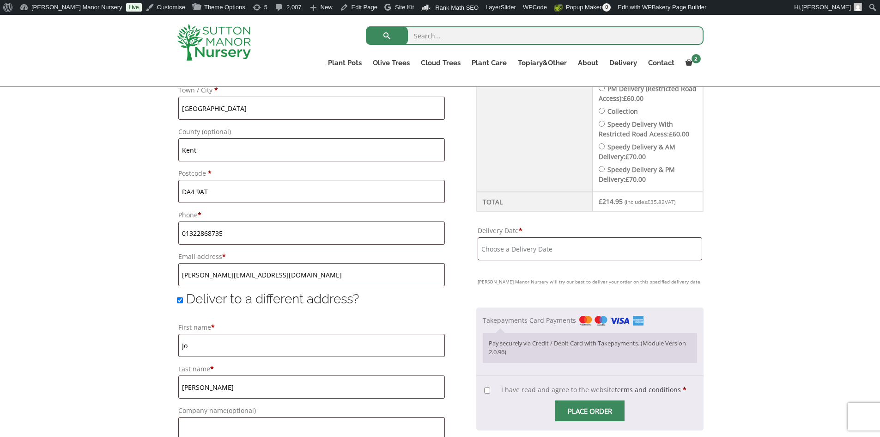  Describe the element at coordinates (656, 201) in the screenshot. I see `span: 35.82` at that location.